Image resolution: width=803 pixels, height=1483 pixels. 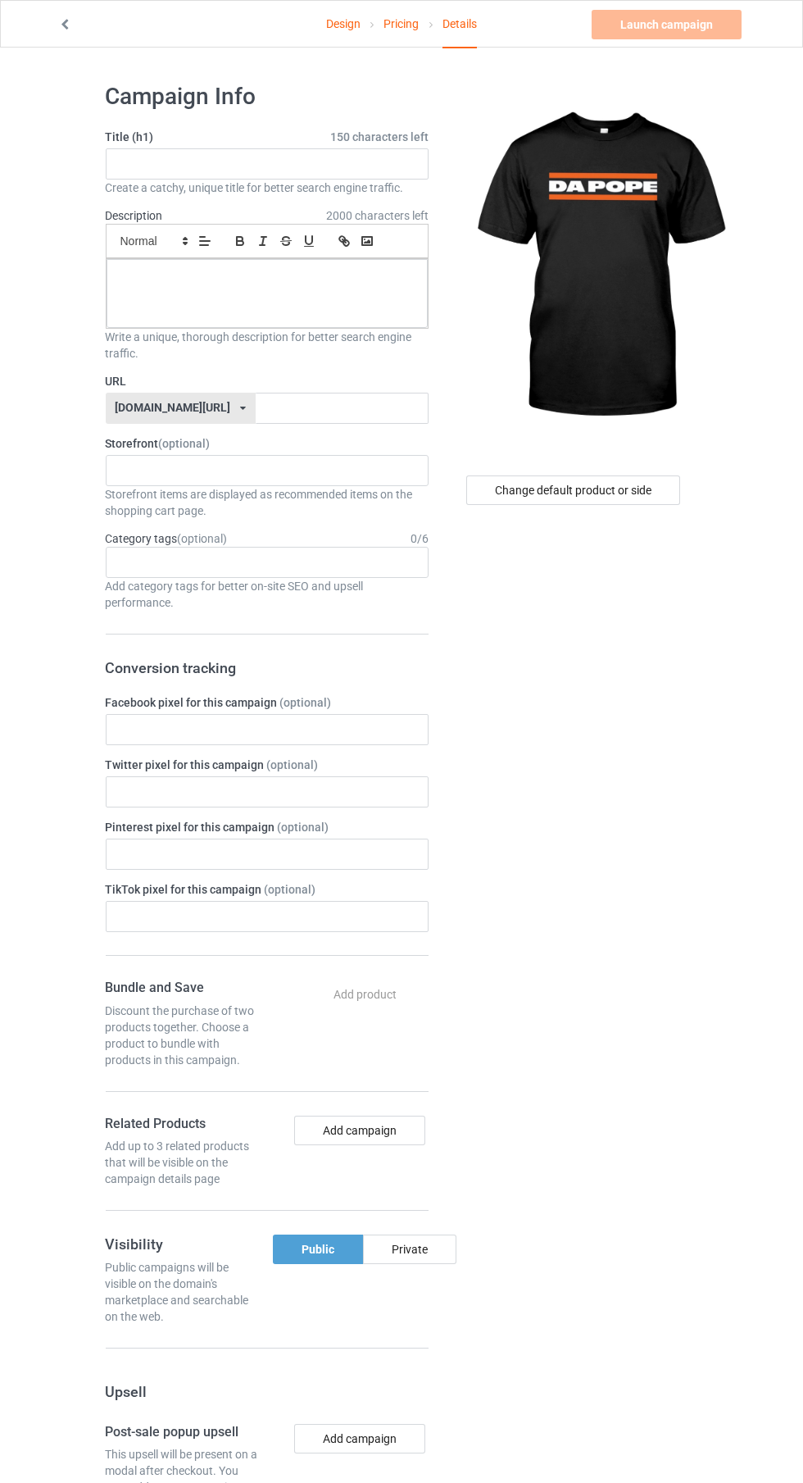 What do you see at coordinates (267, 443) in the screenshot?
I see `label: Storefront` at bounding box center [267, 443].